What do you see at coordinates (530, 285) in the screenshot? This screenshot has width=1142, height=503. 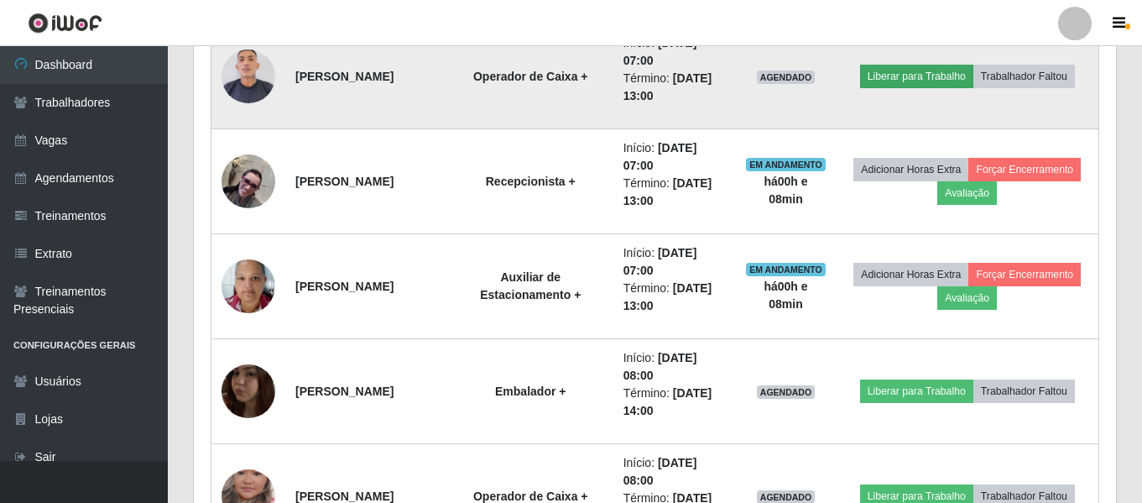 I see `strong: Auxiliar de Estacionamento +` at bounding box center [530, 285].